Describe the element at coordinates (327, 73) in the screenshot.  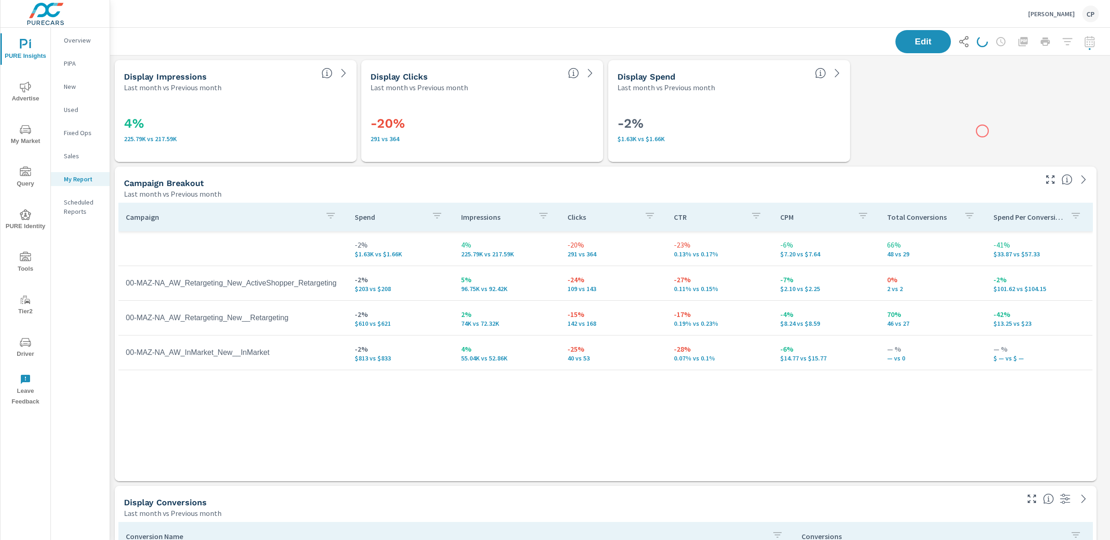
I see `span: The number of times an ad was shown on your behalf.` at that location.